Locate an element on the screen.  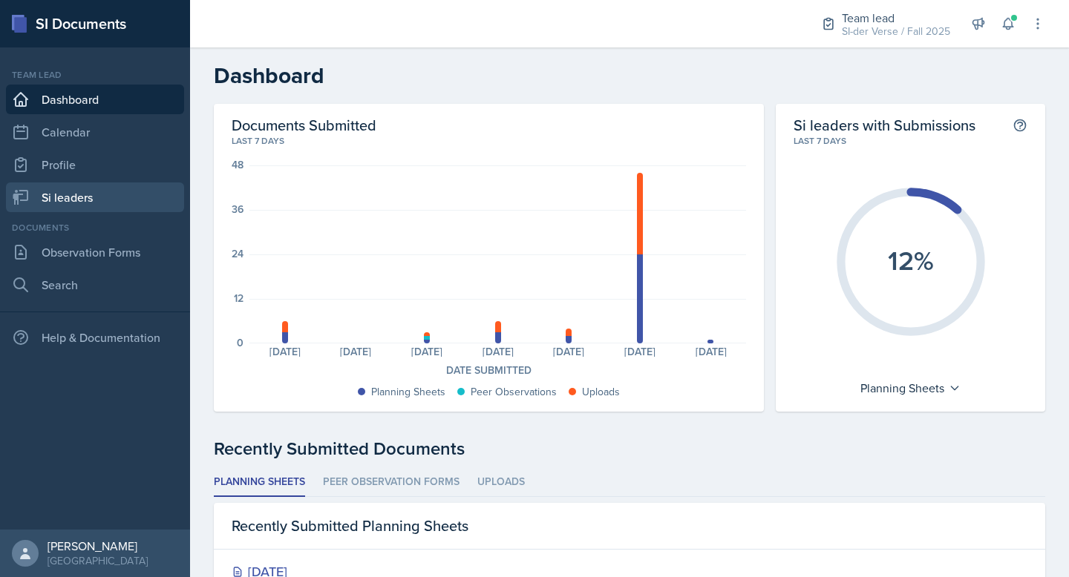
div: Help & Documentation is located at coordinates (95, 338).